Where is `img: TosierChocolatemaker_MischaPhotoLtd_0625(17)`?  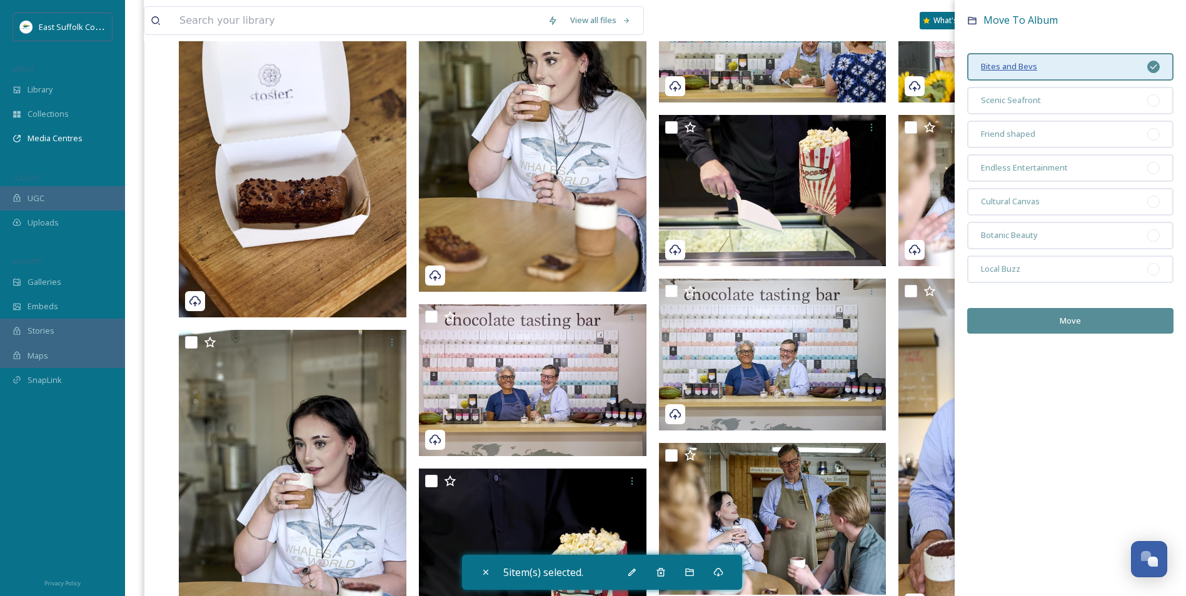
img: TosierChocolatemaker_MischaPhotoLtd_0625(17) is located at coordinates (1012, 191).